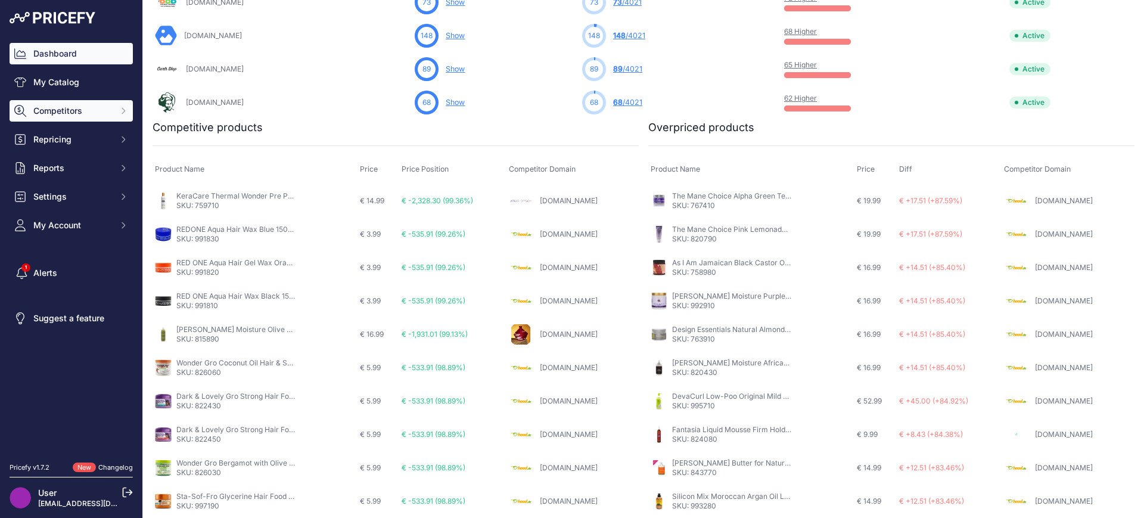 The image size is (1144, 518). What do you see at coordinates (775, 262) in the screenshot?
I see `a: As I Am Jamaican Black Castor Oil Moisturizing Masque 227g` at bounding box center [775, 262].